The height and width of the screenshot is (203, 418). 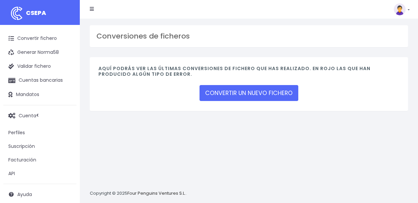 I want to click on a: Four Penguins Ventures S.L., so click(x=156, y=193).